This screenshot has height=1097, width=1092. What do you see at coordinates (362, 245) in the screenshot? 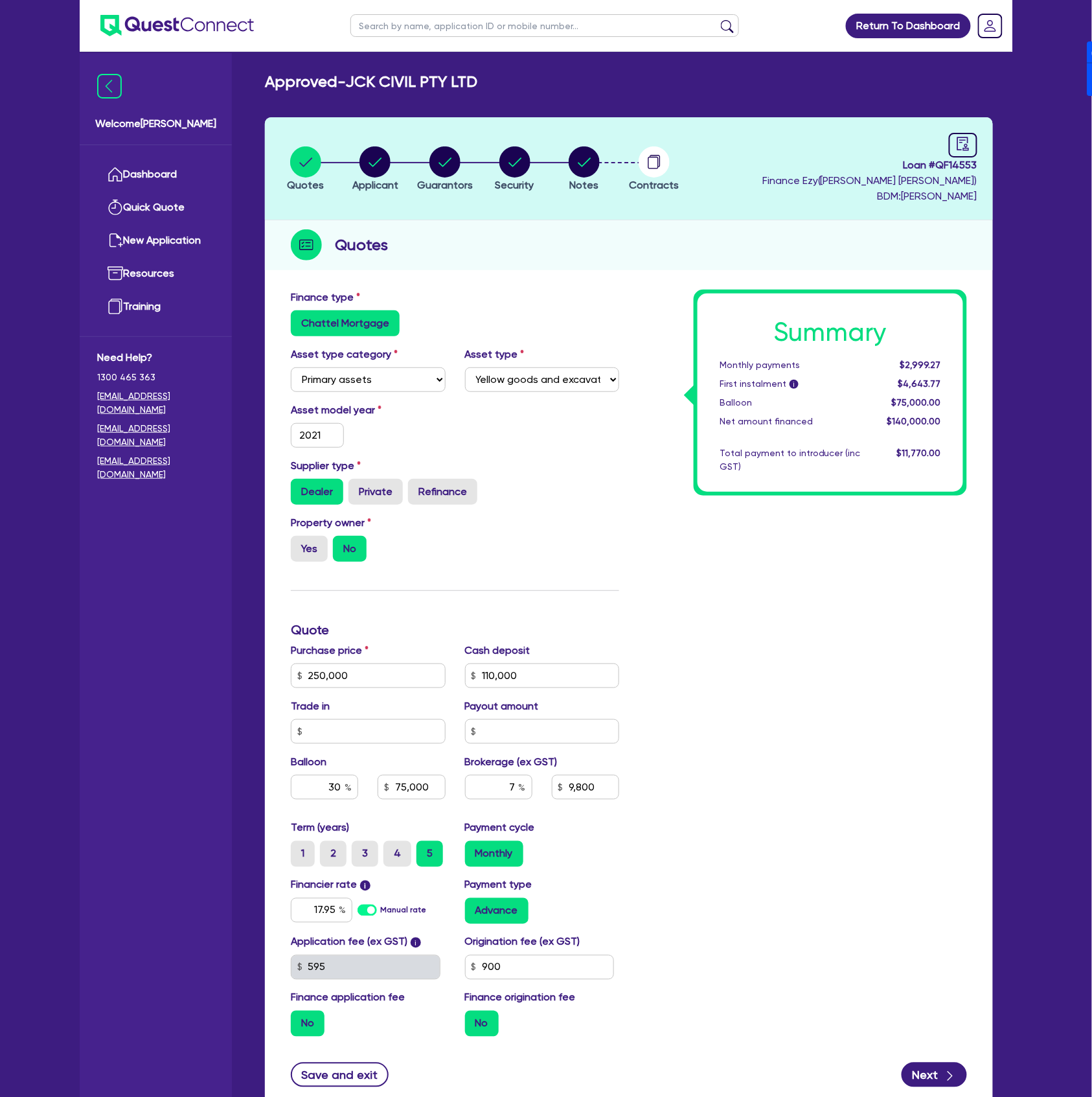
I see `h2: Quotes` at bounding box center [362, 245].